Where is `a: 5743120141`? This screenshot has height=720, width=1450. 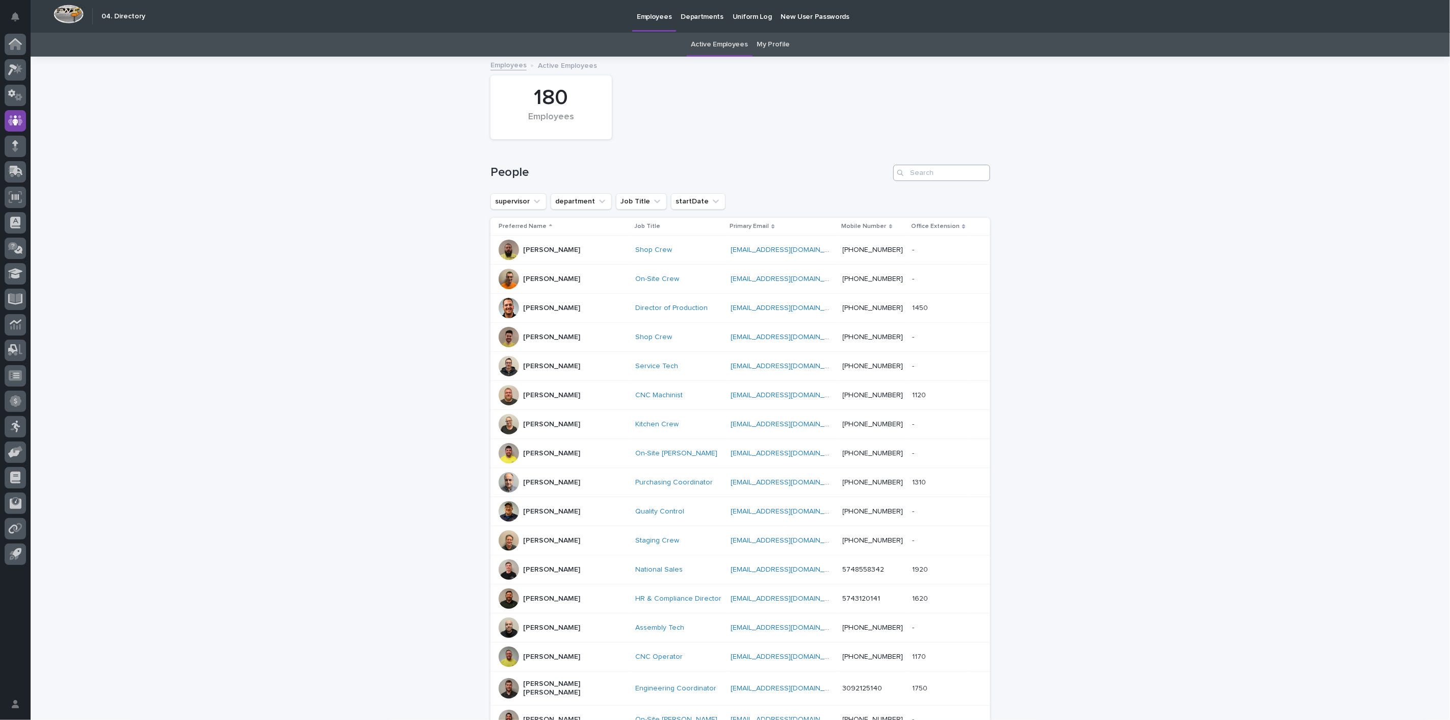 a: 5743120141 is located at coordinates (862, 599).